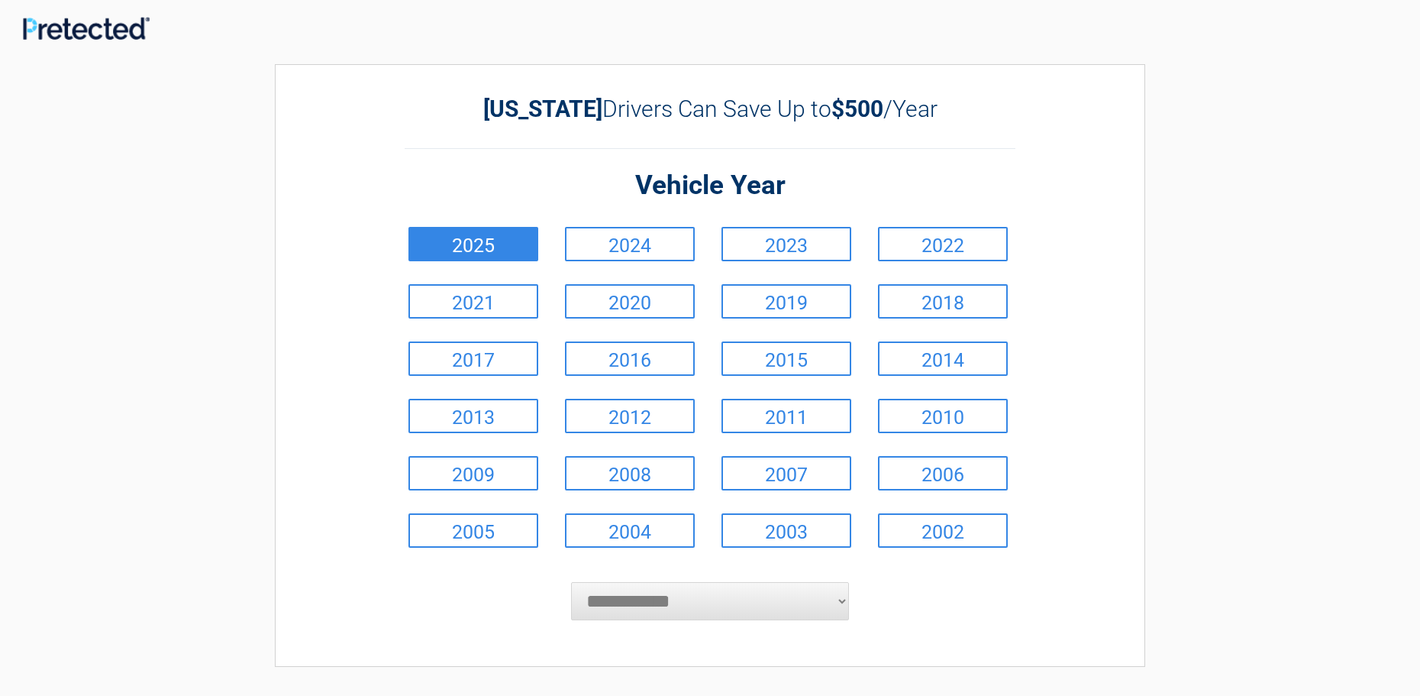 This screenshot has width=1420, height=696. What do you see at coordinates (943, 530) in the screenshot?
I see `a: 2002` at bounding box center [943, 530].